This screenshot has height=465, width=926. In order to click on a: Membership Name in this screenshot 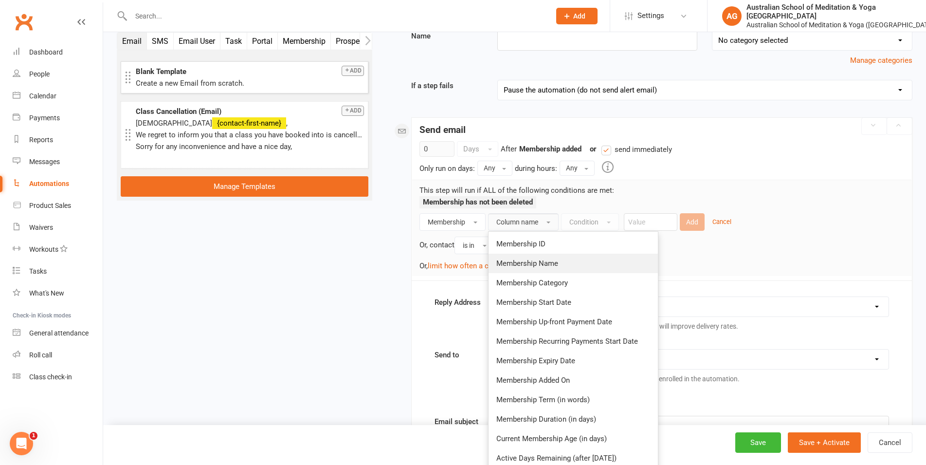, I will do `click(573, 263)`.